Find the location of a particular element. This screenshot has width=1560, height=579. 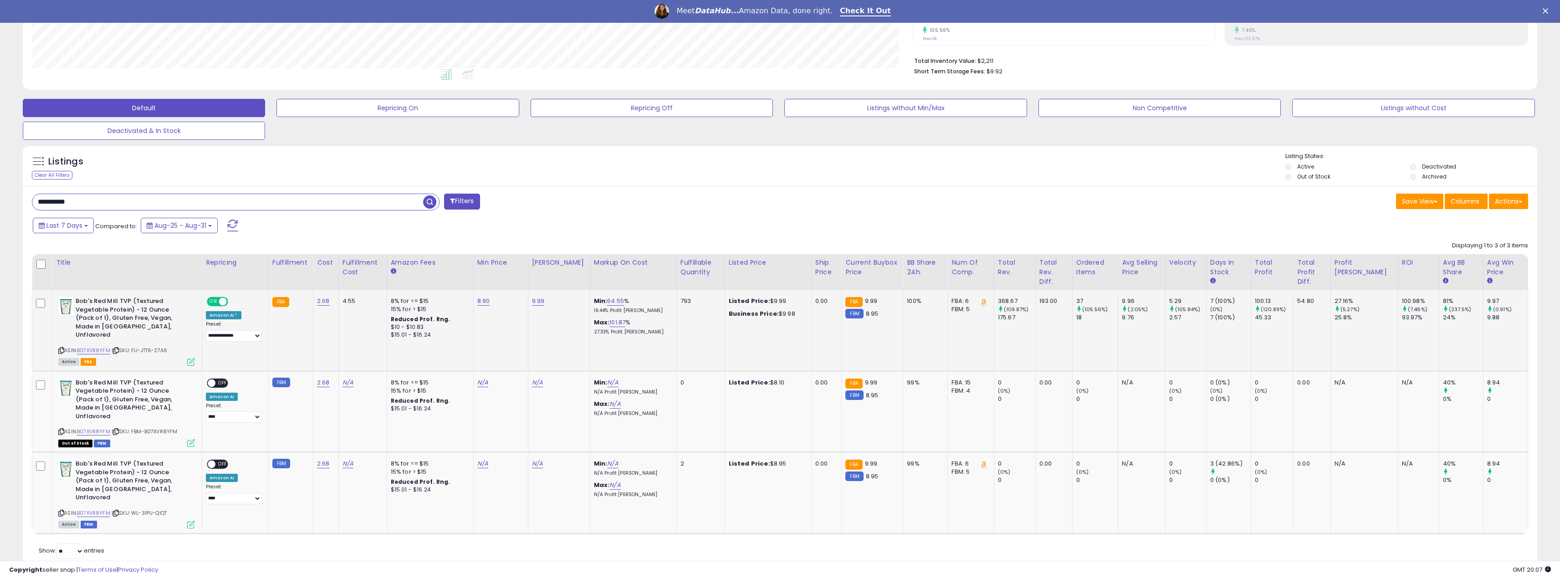

button: Listings without Cost is located at coordinates (1413, 108).